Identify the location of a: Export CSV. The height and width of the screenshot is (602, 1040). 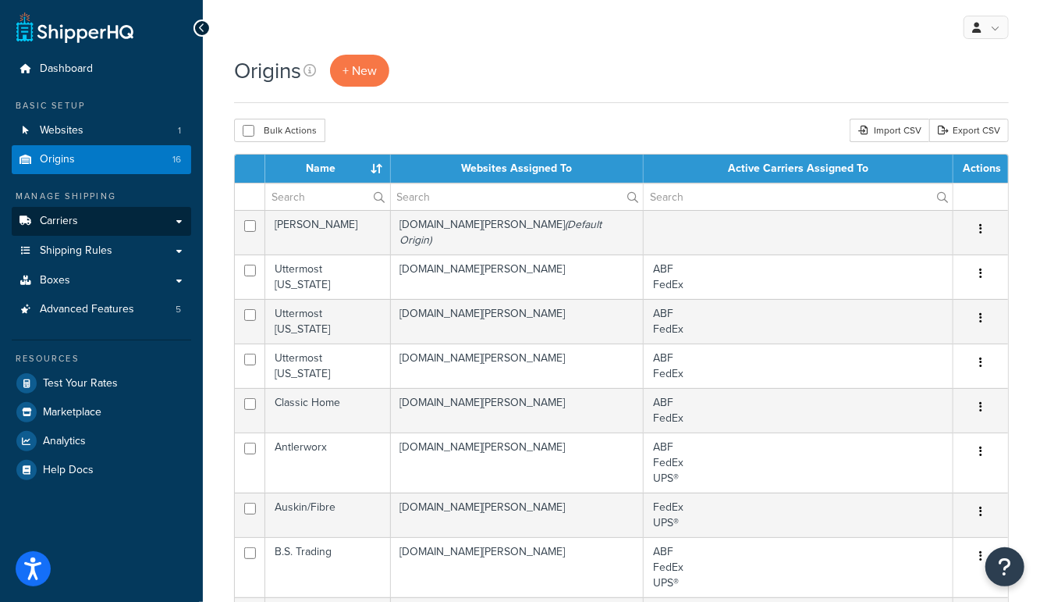
(969, 130).